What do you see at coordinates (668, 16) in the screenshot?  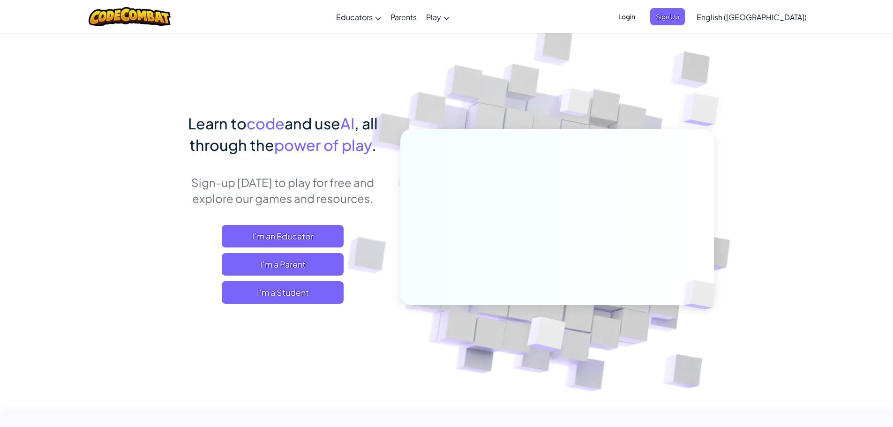 I see `button: Sign Up` at bounding box center [668, 16].